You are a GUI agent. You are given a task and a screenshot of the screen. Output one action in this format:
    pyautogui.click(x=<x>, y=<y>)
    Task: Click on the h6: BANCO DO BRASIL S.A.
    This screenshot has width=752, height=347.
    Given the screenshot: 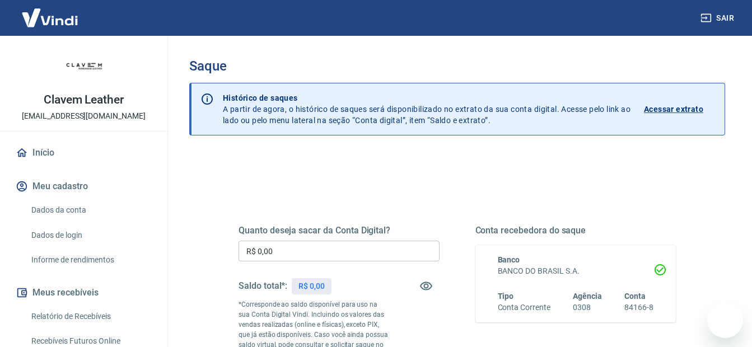 What is the action you would take?
    pyautogui.click(x=575, y=271)
    